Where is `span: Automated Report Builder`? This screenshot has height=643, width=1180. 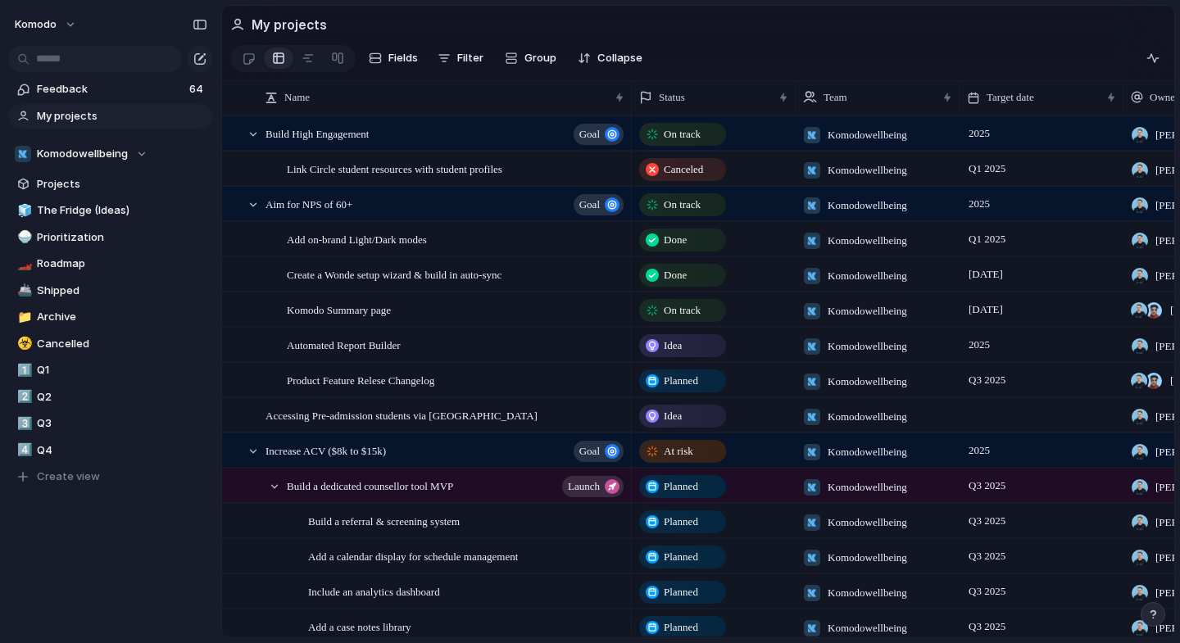 span: Automated Report Builder is located at coordinates (343, 344).